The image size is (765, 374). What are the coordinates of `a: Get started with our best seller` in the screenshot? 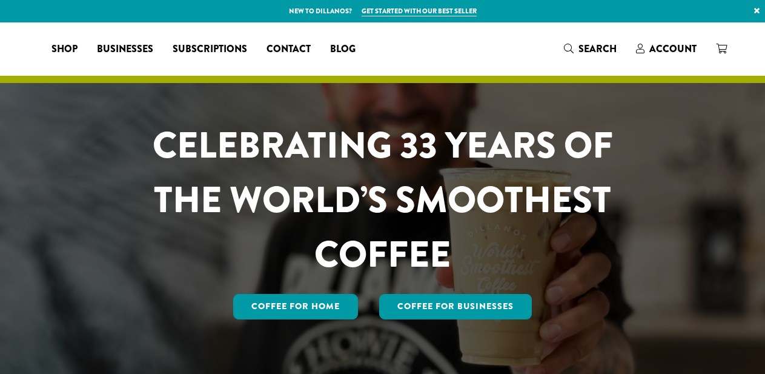 It's located at (419, 11).